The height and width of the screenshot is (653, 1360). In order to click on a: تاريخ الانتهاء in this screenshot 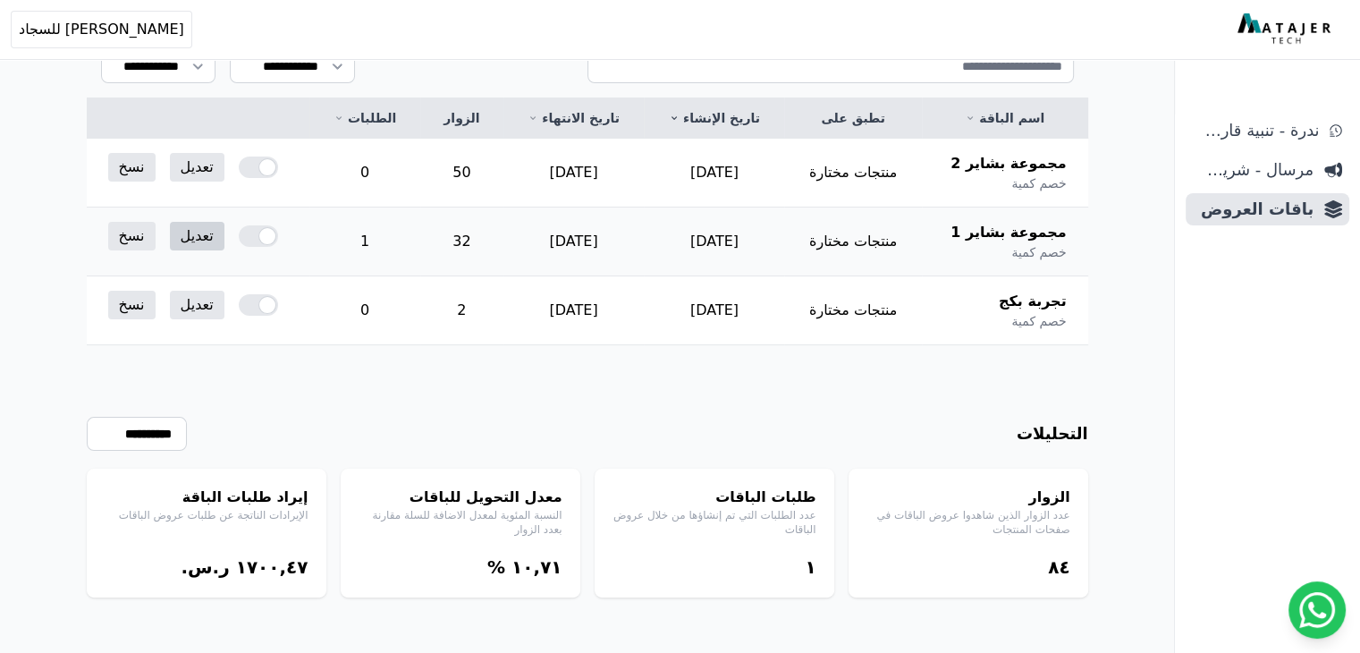, I will do `click(574, 118)`.